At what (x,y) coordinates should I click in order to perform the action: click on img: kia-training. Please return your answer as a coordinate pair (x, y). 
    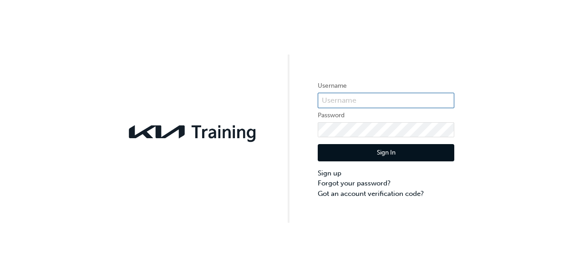
    Looking at the image, I should click on (193, 132).